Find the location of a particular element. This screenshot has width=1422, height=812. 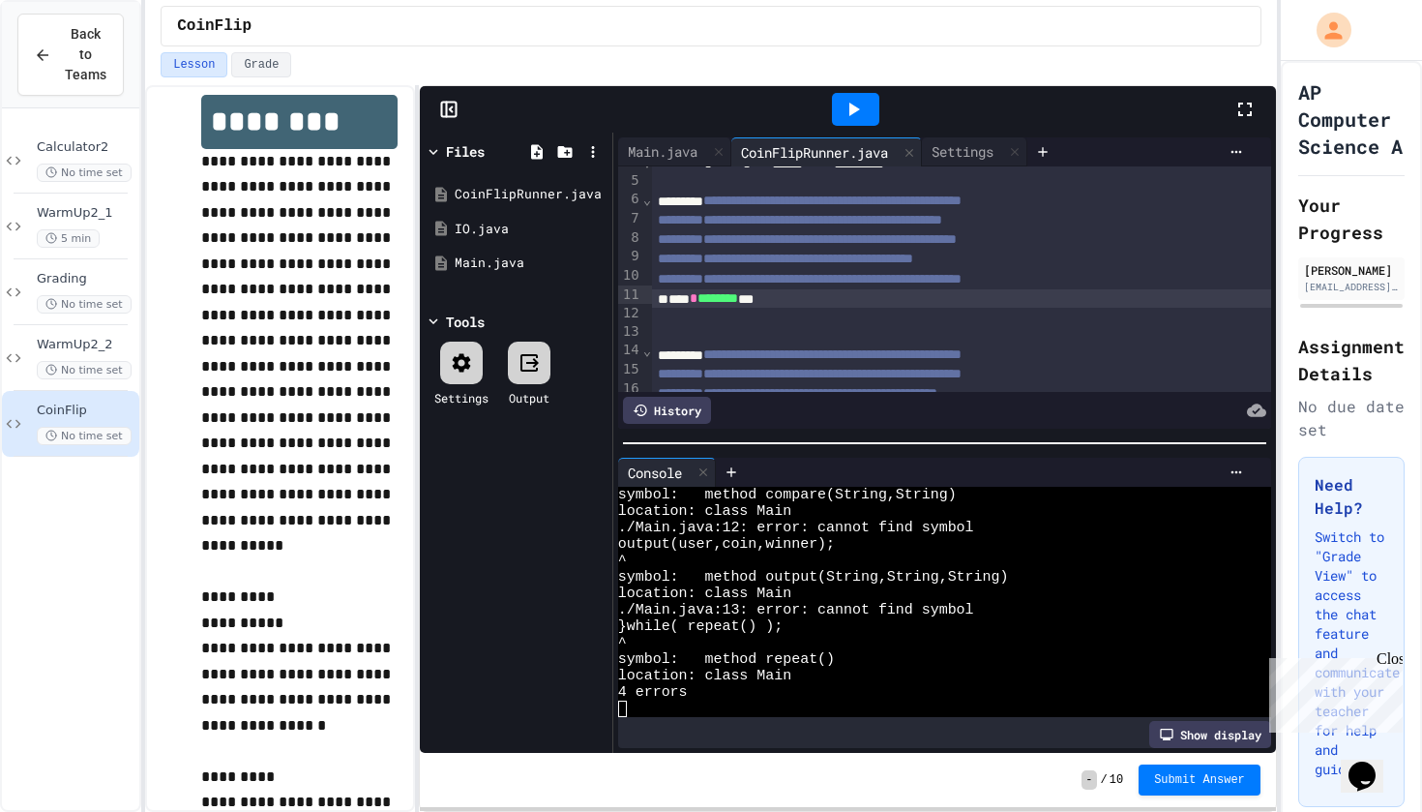

div: My Account is located at coordinates (1327, 30).